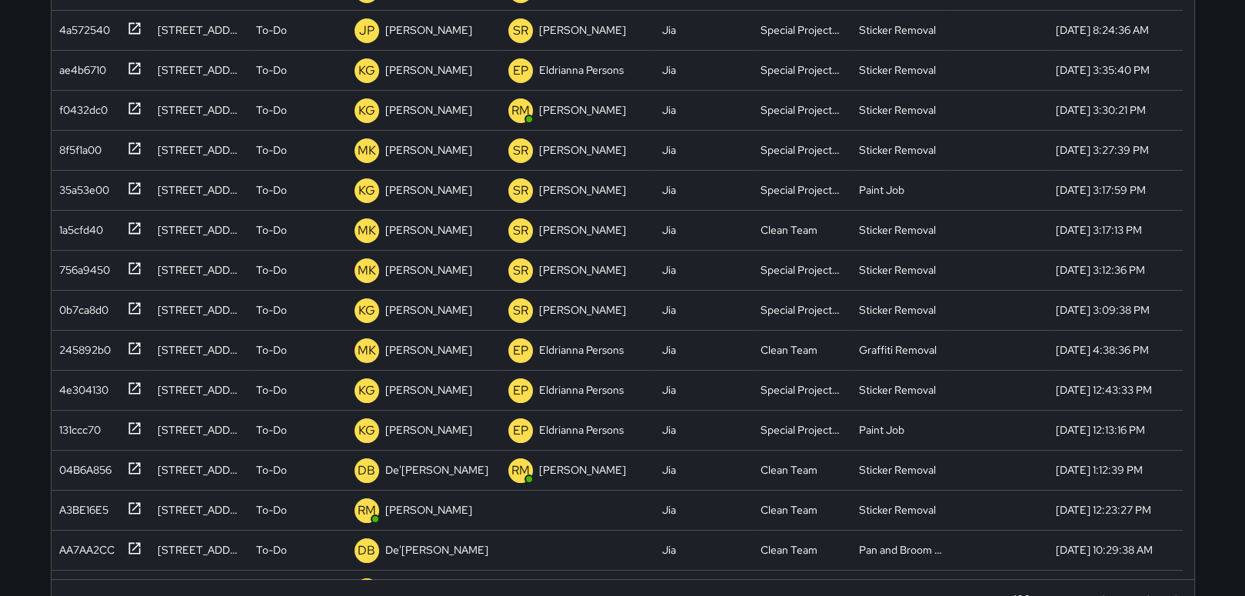 The width and height of the screenshot is (1245, 596). I want to click on div: 8/4/2025, 4:38:36 PM, so click(1102, 350).